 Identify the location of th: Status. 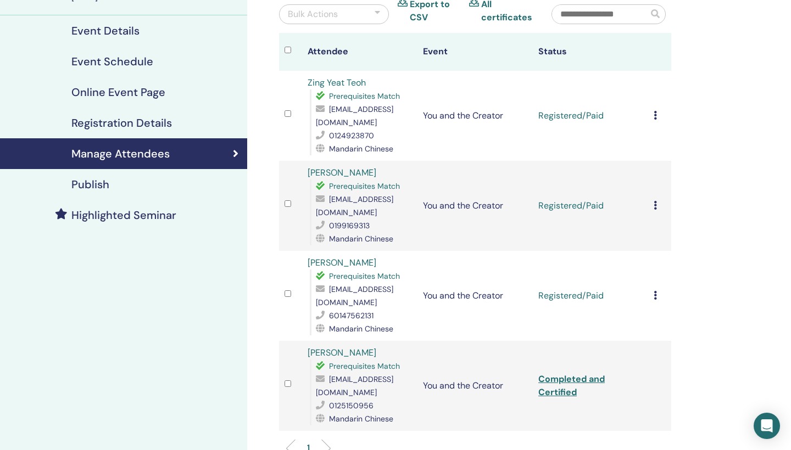
(590, 52).